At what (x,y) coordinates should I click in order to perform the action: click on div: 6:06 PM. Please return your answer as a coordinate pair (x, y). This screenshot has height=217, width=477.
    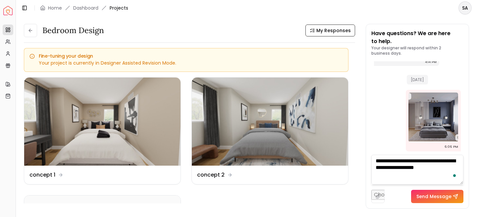
    Looking at the image, I should click on (451, 147).